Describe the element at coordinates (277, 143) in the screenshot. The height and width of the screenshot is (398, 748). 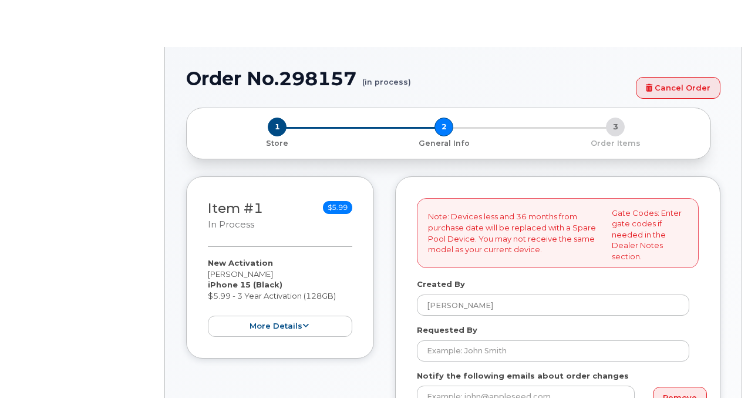
I see `p: Store` at that location.